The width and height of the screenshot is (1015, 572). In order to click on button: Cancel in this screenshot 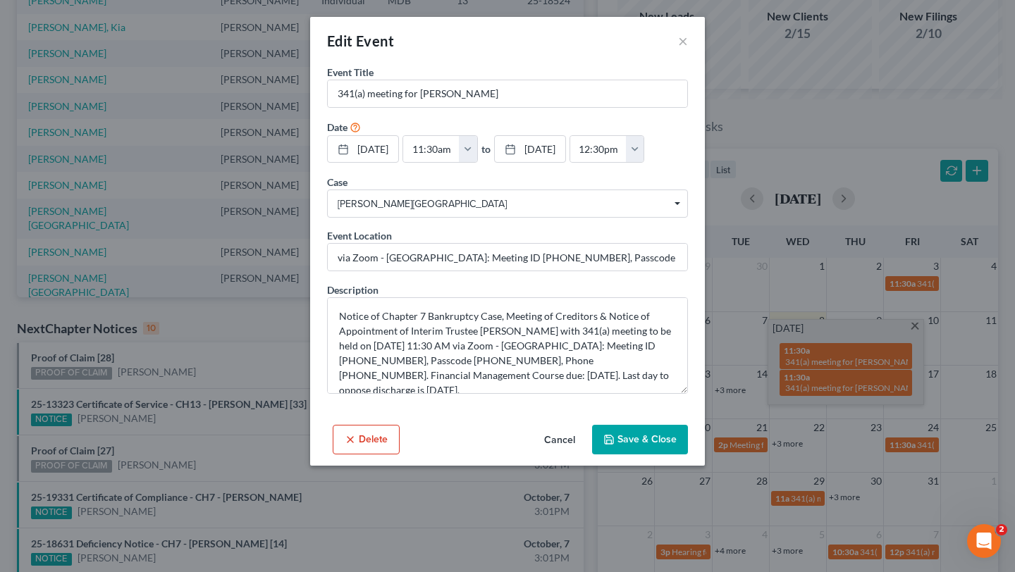, I will do `click(559, 440)`.